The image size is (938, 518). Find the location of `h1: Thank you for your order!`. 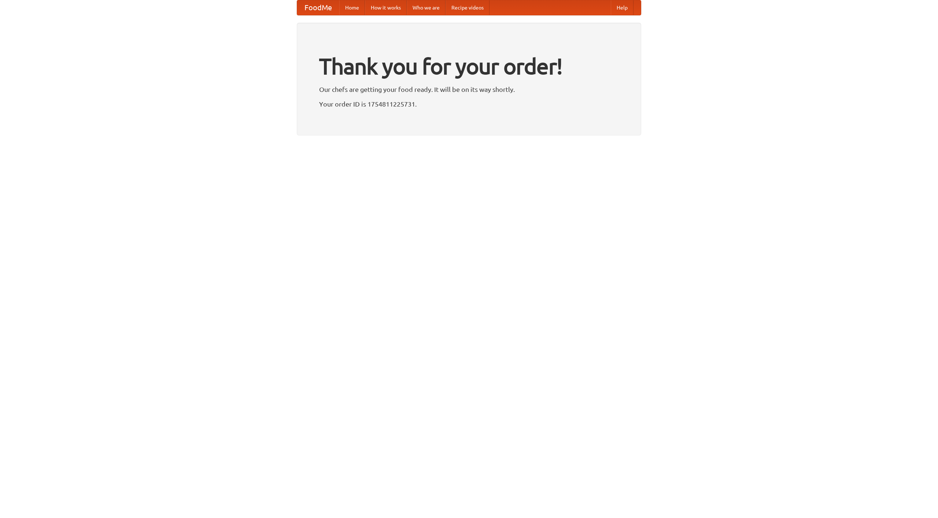

h1: Thank you for your order! is located at coordinates (469, 66).